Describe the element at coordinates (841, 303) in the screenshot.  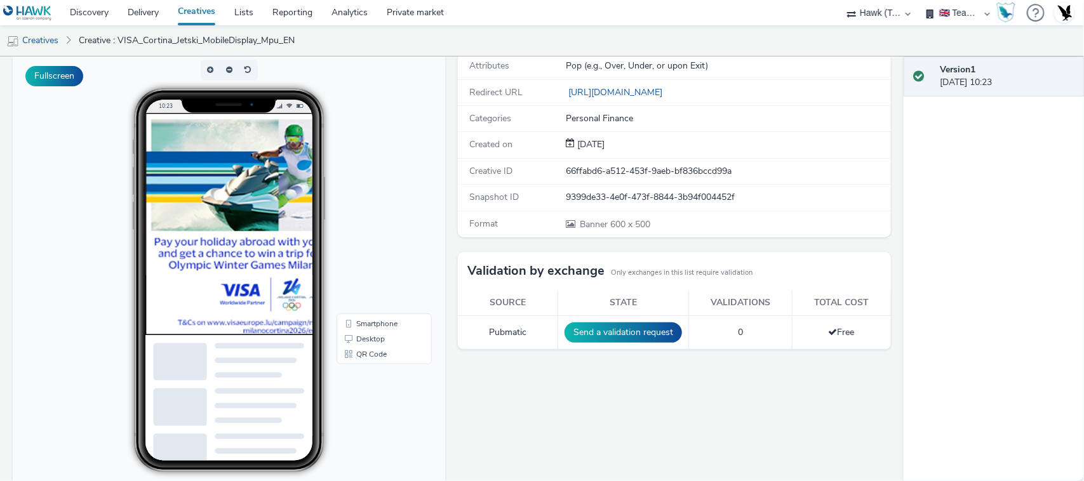
I see `th: Total cost` at that location.